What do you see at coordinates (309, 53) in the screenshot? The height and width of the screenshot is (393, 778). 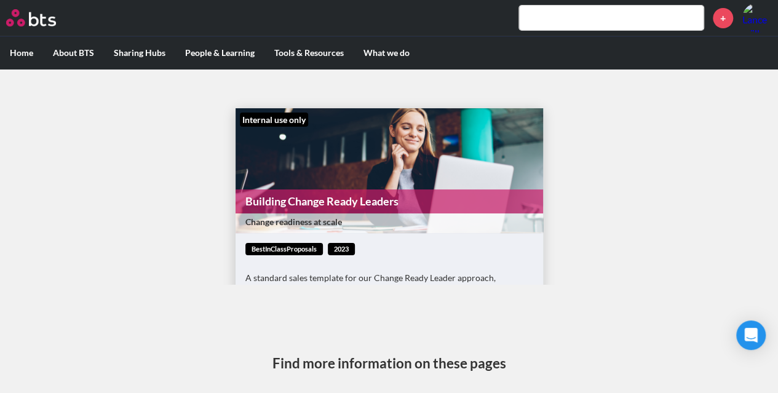 I see `label: Tools & Resources` at bounding box center [309, 53].